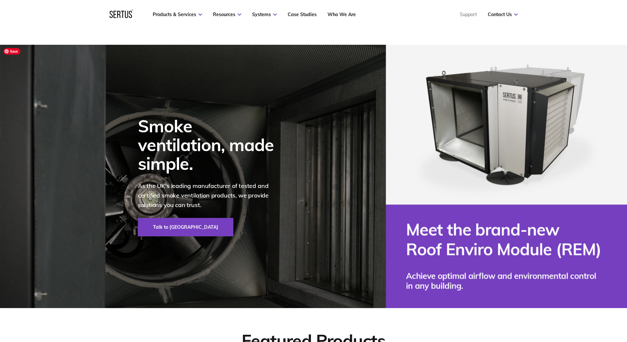  What do you see at coordinates (264, 14) in the screenshot?
I see `a: Systems` at bounding box center [264, 14].